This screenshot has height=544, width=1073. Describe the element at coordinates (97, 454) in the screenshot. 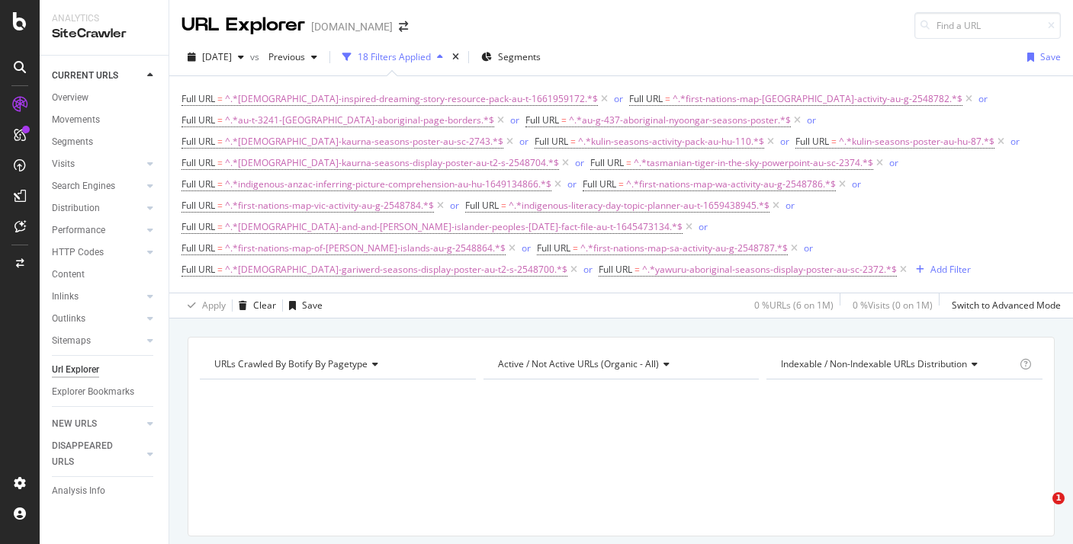

I see `a: DISAPPEARED URLS` at that location.